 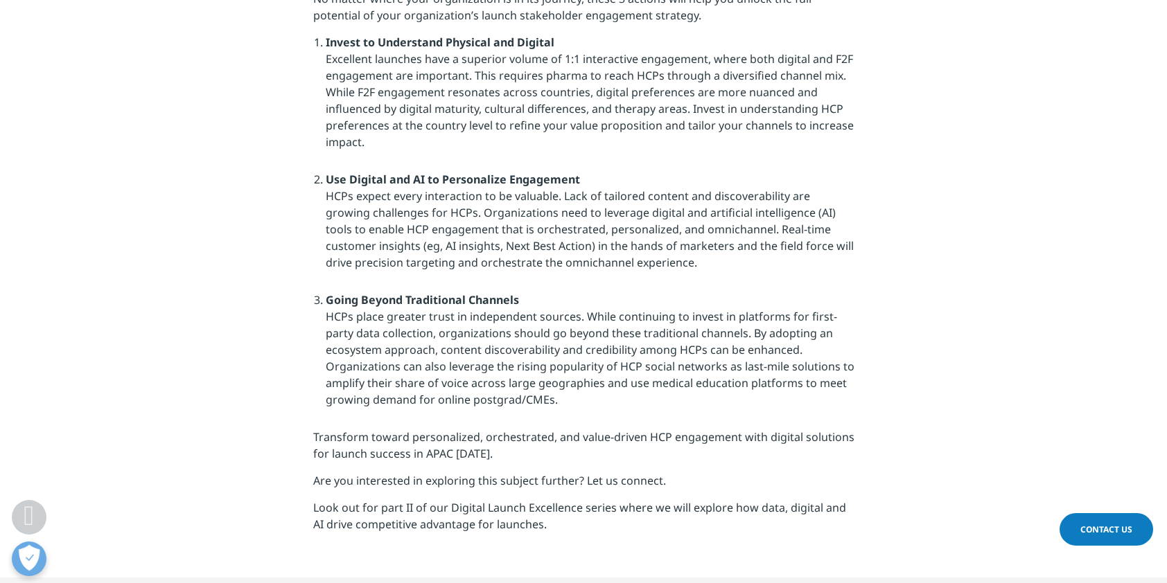 I want to click on p: Look out for part II of our Digital Launch Excellence series where we will explore how data, digi..., so click(x=583, y=521).